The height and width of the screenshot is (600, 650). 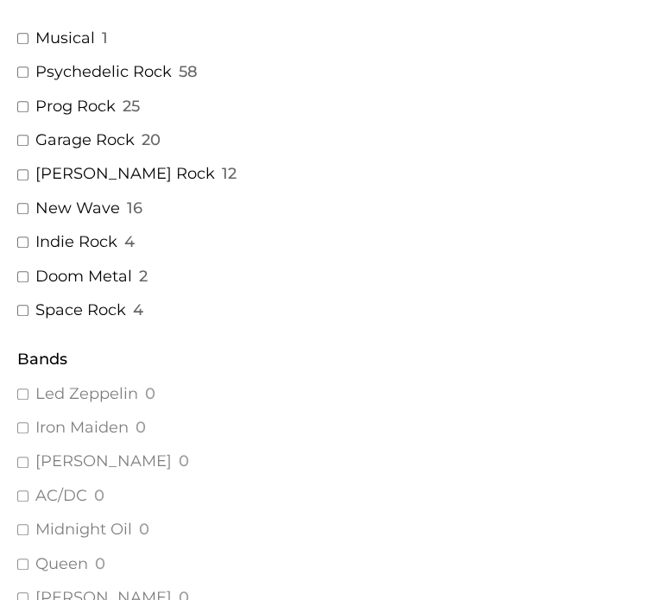 I want to click on a: Garage Rock, so click(x=85, y=140).